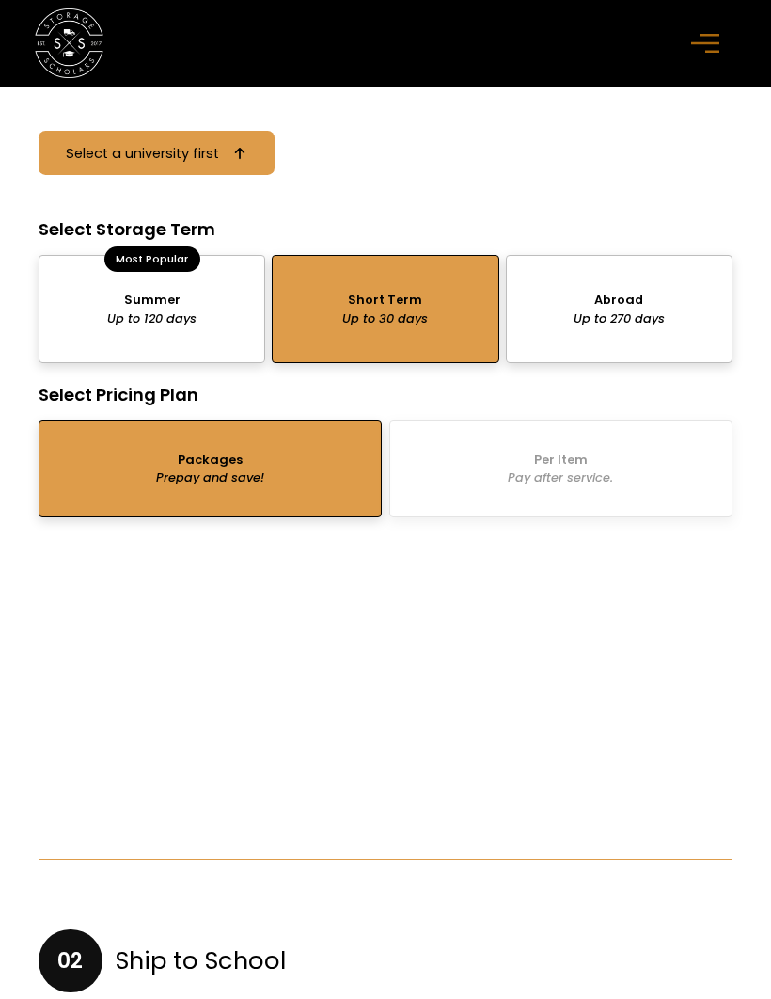 The image size is (771, 999). Describe the element at coordinates (156, 152) in the screenshot. I see `a: Select a university first` at that location.